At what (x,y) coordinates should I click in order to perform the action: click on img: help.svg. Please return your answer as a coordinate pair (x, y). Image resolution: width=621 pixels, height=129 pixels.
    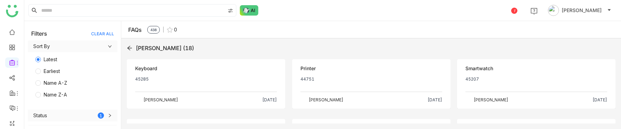
    Looking at the image, I should click on (534, 11).